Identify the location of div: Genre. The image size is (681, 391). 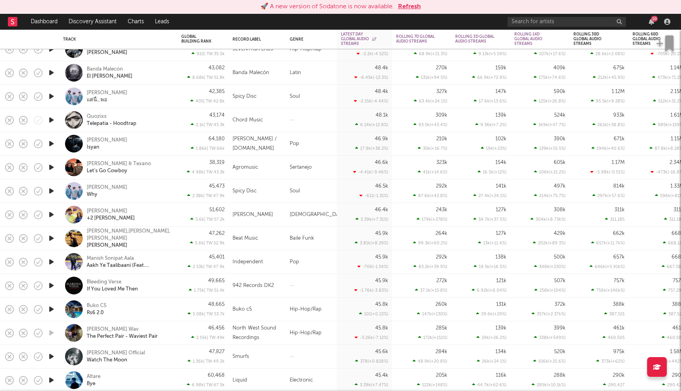
(309, 39).